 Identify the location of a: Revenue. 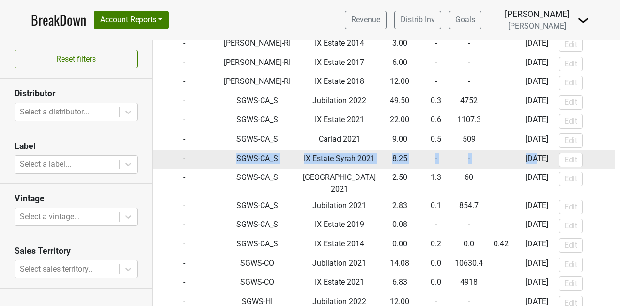
(366, 20).